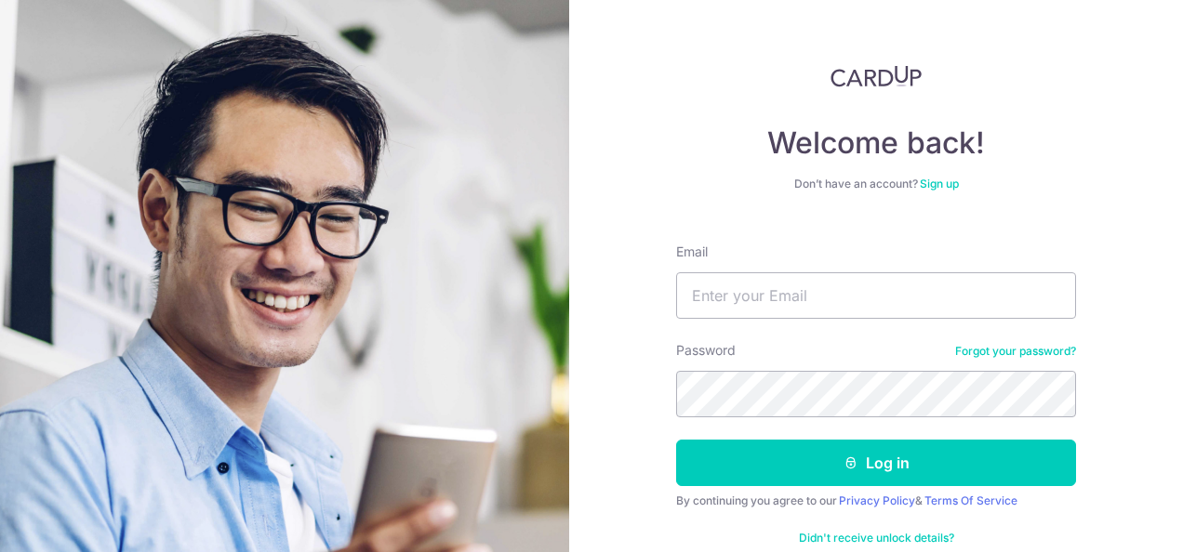  What do you see at coordinates (876, 538) in the screenshot?
I see `a: Didn't receive unlock details?` at bounding box center [876, 538].